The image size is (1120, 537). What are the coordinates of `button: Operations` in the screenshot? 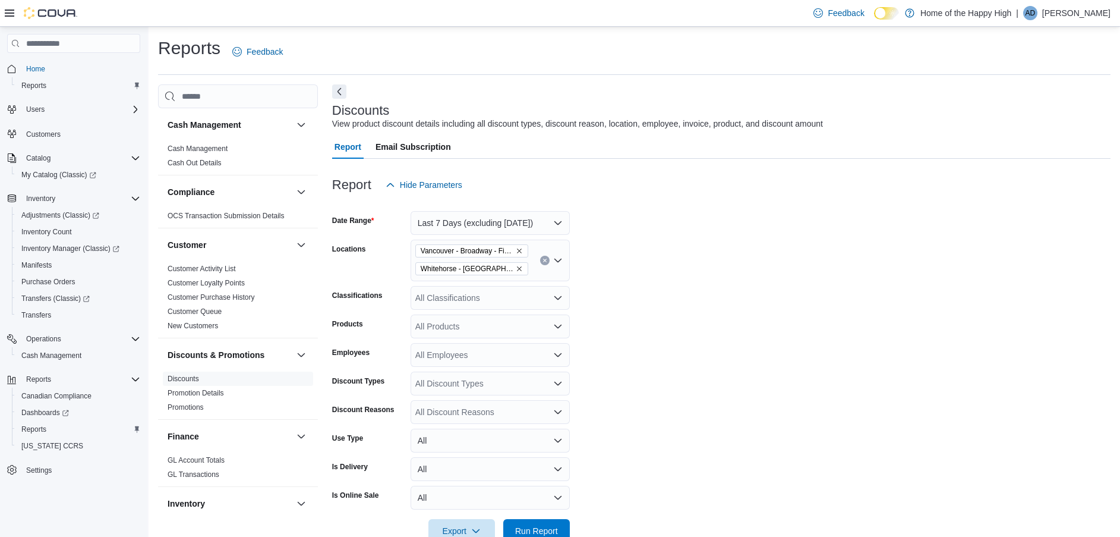 It's located at (74, 339).